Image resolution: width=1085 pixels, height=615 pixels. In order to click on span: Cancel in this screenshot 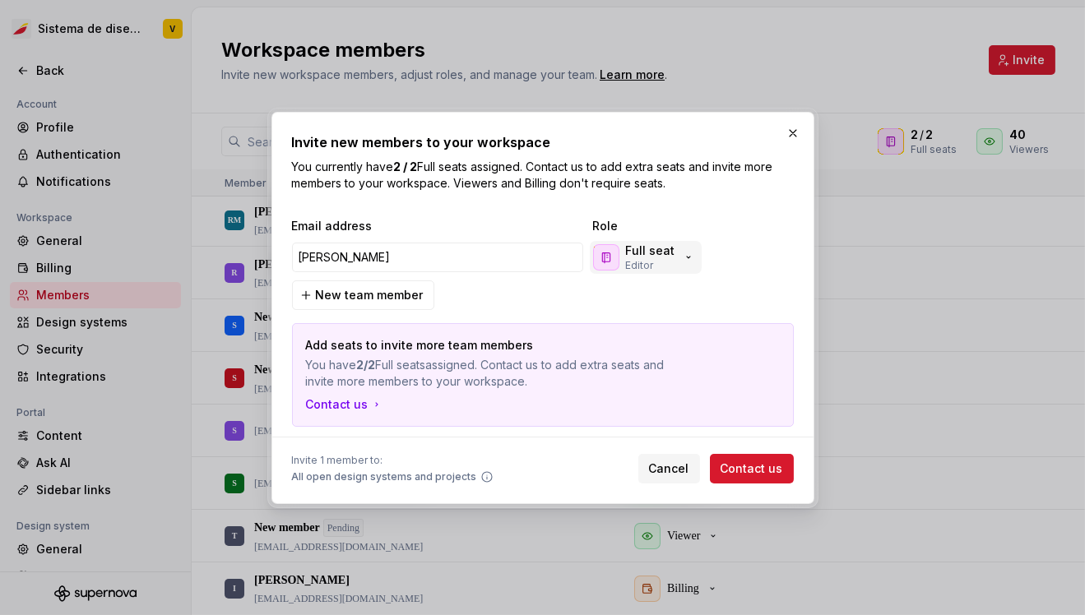, I will do `click(669, 469)`.